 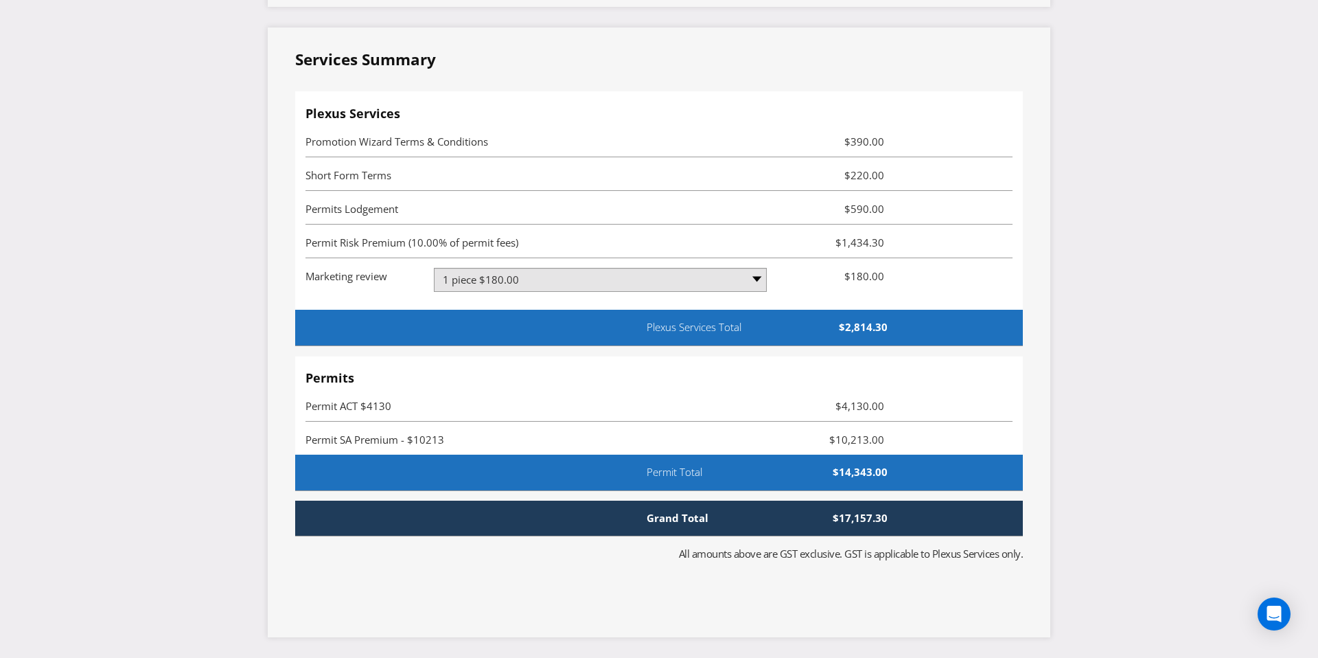 I want to click on span: $14,343.00, so click(x=819, y=472).